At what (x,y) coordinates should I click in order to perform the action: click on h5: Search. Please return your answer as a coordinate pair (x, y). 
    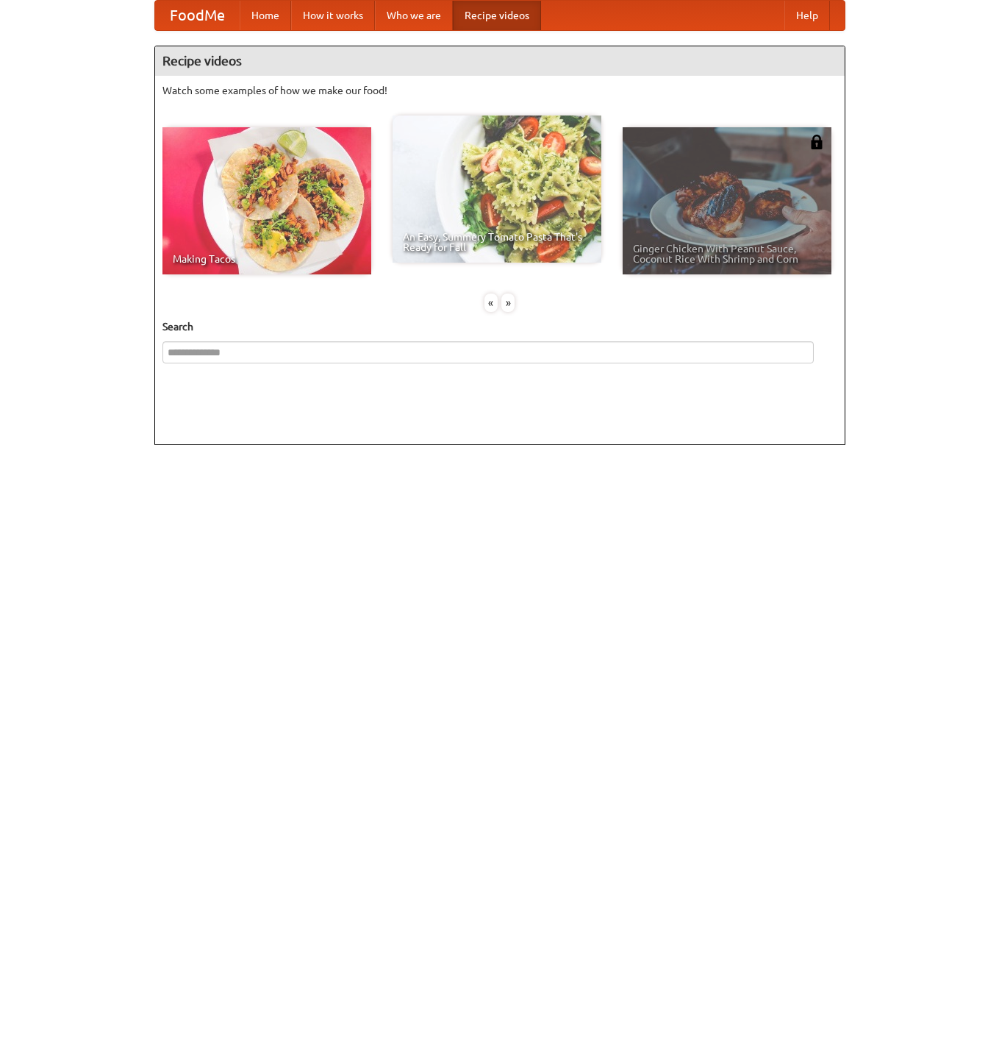
    Looking at the image, I should click on (500, 327).